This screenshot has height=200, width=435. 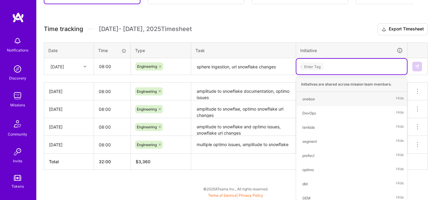 What do you see at coordinates (112, 162) in the screenshot?
I see `th: 32:00` at bounding box center [112, 162].